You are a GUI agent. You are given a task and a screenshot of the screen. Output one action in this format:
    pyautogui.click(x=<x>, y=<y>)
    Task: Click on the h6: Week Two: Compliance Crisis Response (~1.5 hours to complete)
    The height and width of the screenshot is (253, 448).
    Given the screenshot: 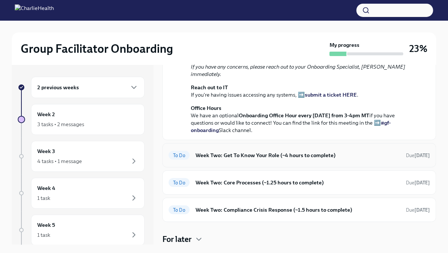 What is the action you would take?
    pyautogui.click(x=298, y=210)
    